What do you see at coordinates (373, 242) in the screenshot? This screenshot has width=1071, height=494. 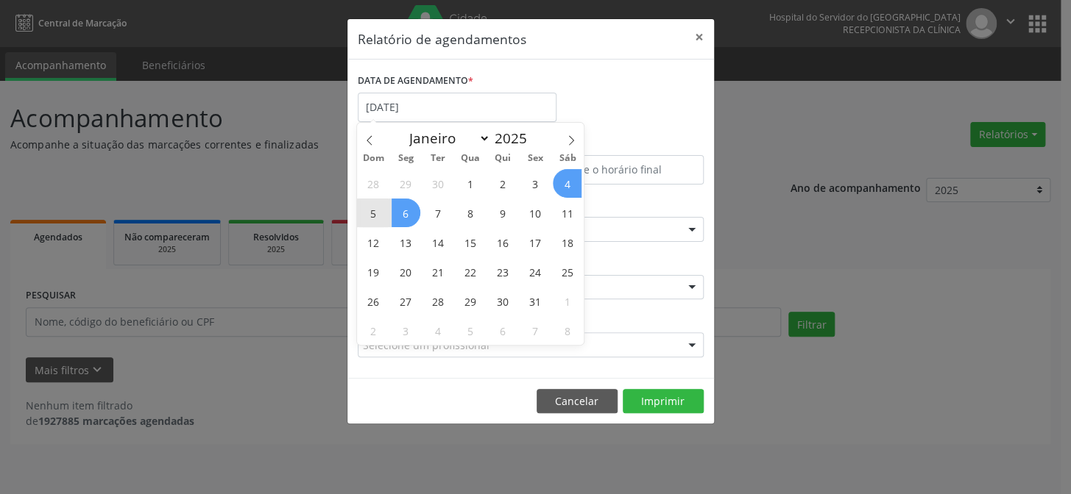 I see `span: Outubro 12, 2025` at bounding box center [373, 242].